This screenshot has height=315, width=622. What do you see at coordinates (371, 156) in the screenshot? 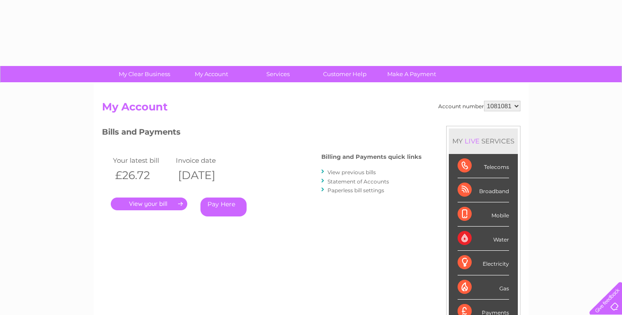
I see `h4: Billing and Payments quick links` at bounding box center [371, 156].